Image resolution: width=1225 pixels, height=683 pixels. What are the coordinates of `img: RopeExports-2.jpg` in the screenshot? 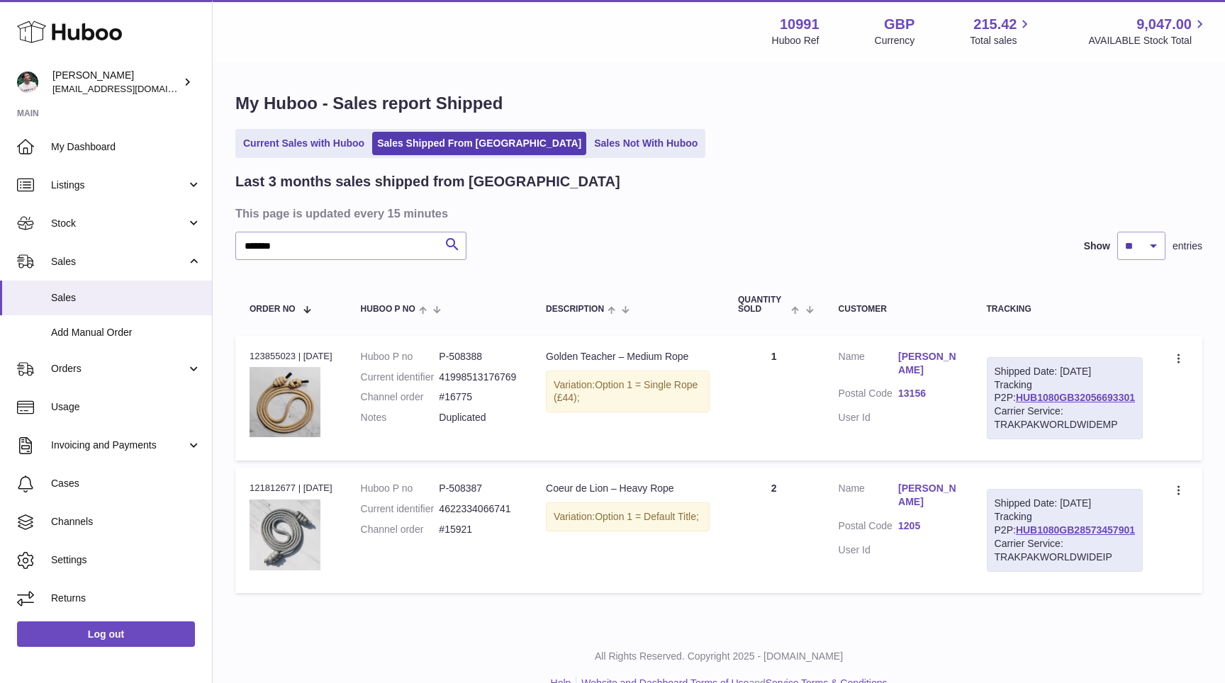 It's located at (285, 535).